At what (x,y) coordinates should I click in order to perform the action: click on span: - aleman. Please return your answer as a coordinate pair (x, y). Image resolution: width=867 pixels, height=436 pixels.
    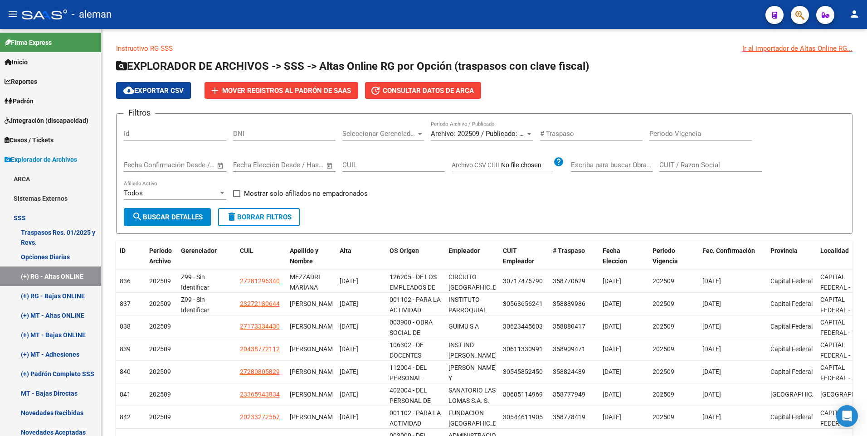
    Looking at the image, I should click on (92, 15).